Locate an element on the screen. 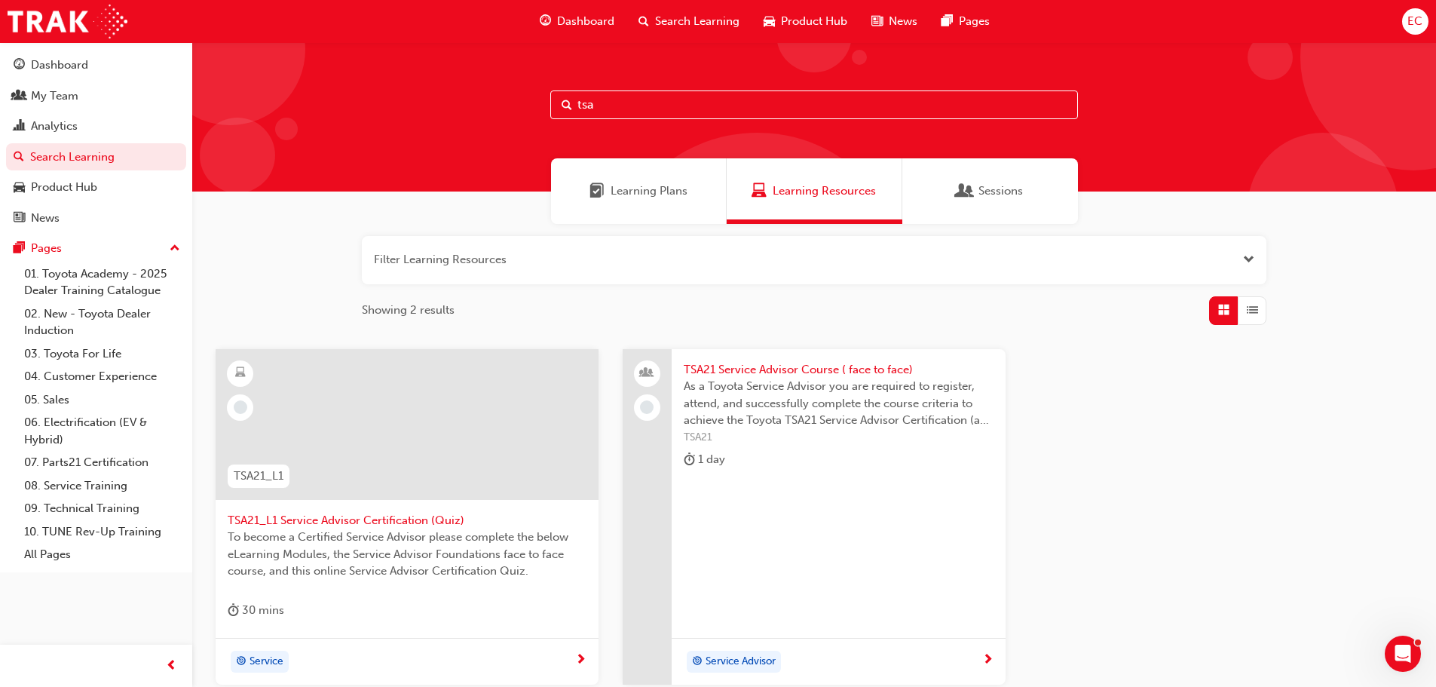 The image size is (1436, 687). div: Dashboard is located at coordinates (60, 65).